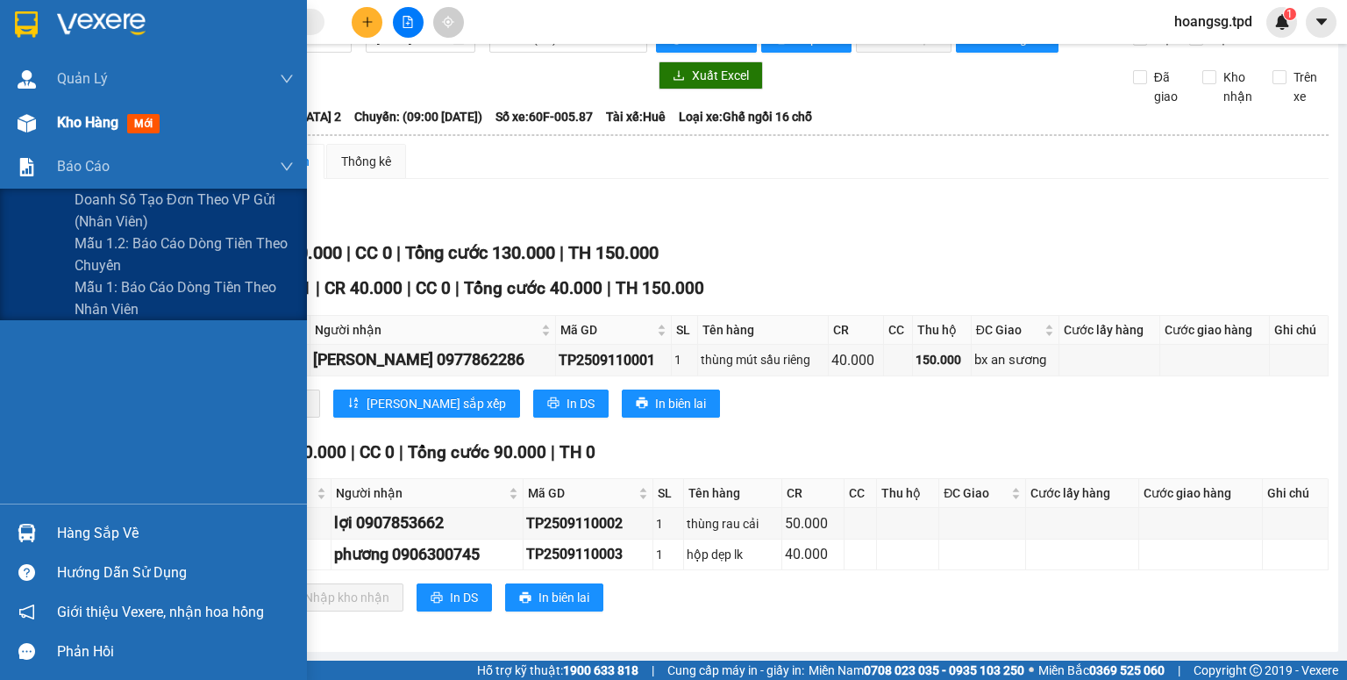 The height and width of the screenshot is (680, 1347). Describe the element at coordinates (367, 22) in the screenshot. I see `span: plus` at that location.